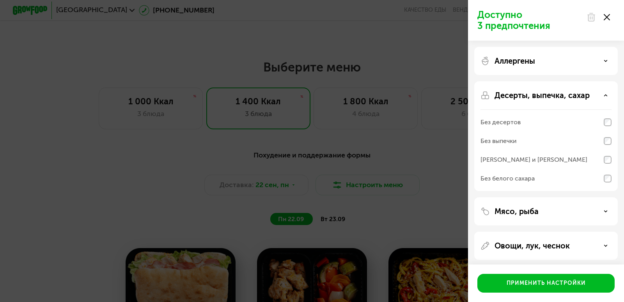 The width and height of the screenshot is (624, 302). What do you see at coordinates (508, 178) in the screenshot?
I see `div: Без белого сахара` at bounding box center [508, 178].